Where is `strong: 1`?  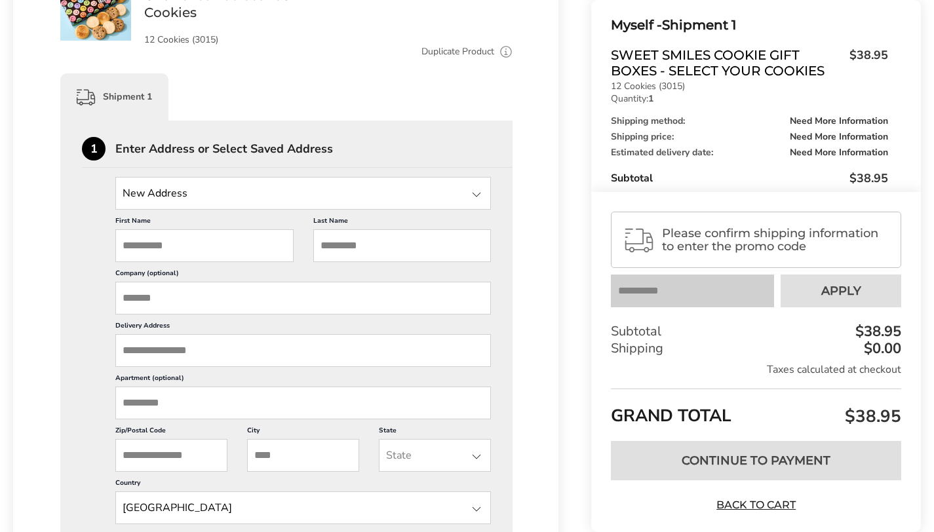 strong: 1 is located at coordinates (651, 98).